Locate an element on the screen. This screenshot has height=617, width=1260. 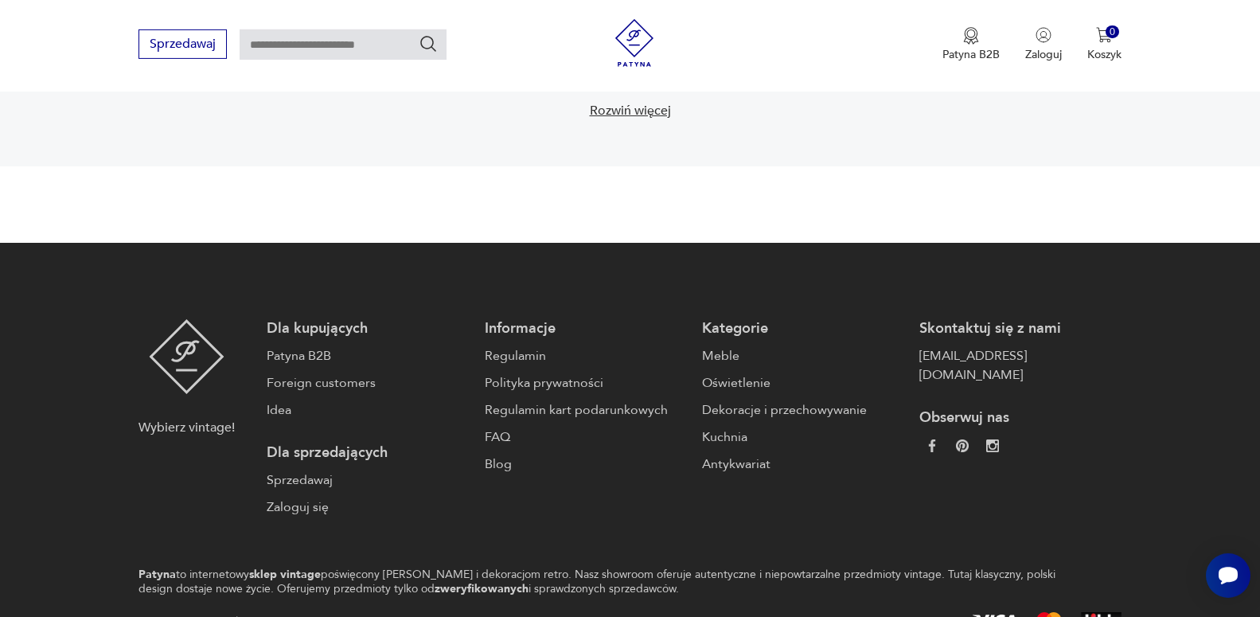
p: Wybierz vintage! is located at coordinates (186, 427).